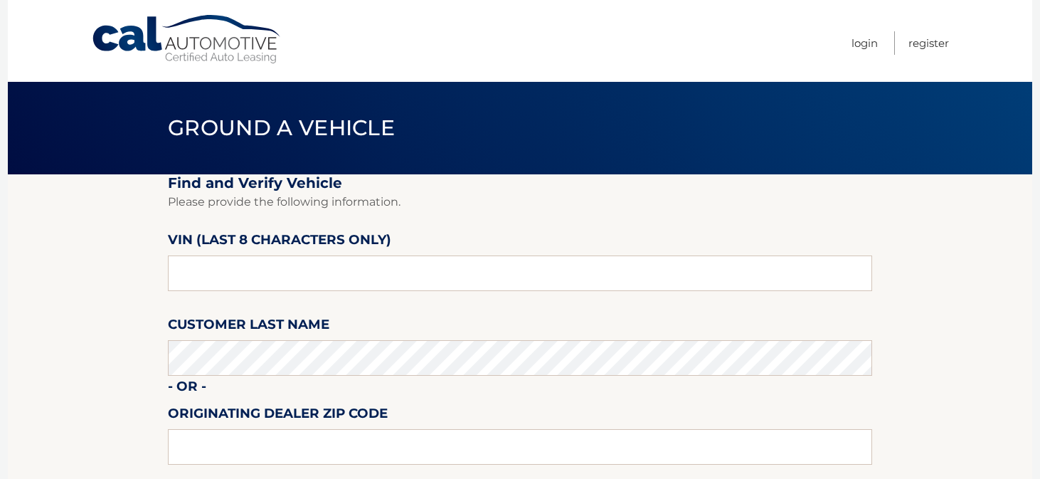 Image resolution: width=1040 pixels, height=479 pixels. What do you see at coordinates (520, 183) in the screenshot?
I see `h2: Find and Verify Vehicle` at bounding box center [520, 183].